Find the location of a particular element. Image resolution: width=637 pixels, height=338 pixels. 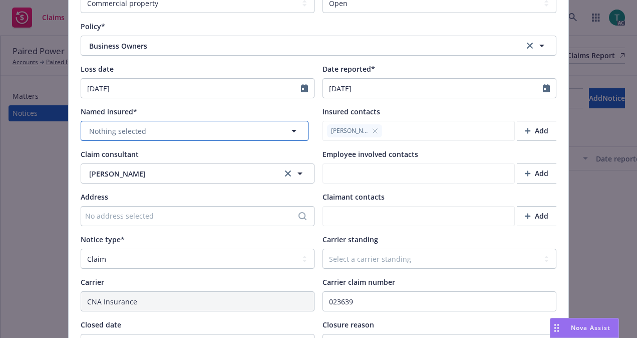

button: No address selected is located at coordinates (197, 216).